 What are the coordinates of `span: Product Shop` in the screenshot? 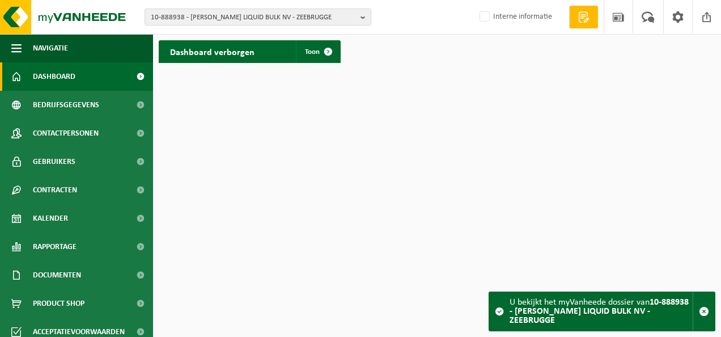 It's located at (58, 303).